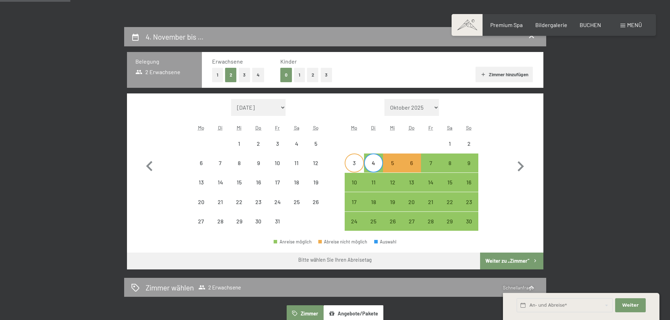  I want to click on span: Weiter, so click(630, 305).